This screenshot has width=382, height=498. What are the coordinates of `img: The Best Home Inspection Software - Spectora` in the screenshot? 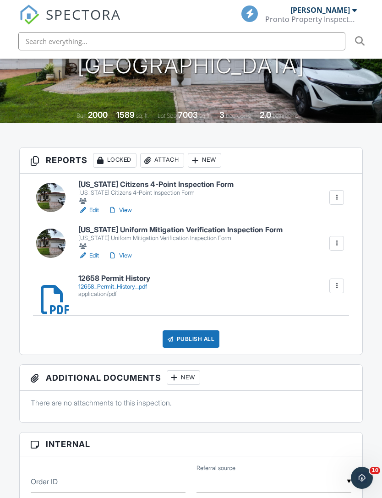 It's located at (29, 15).